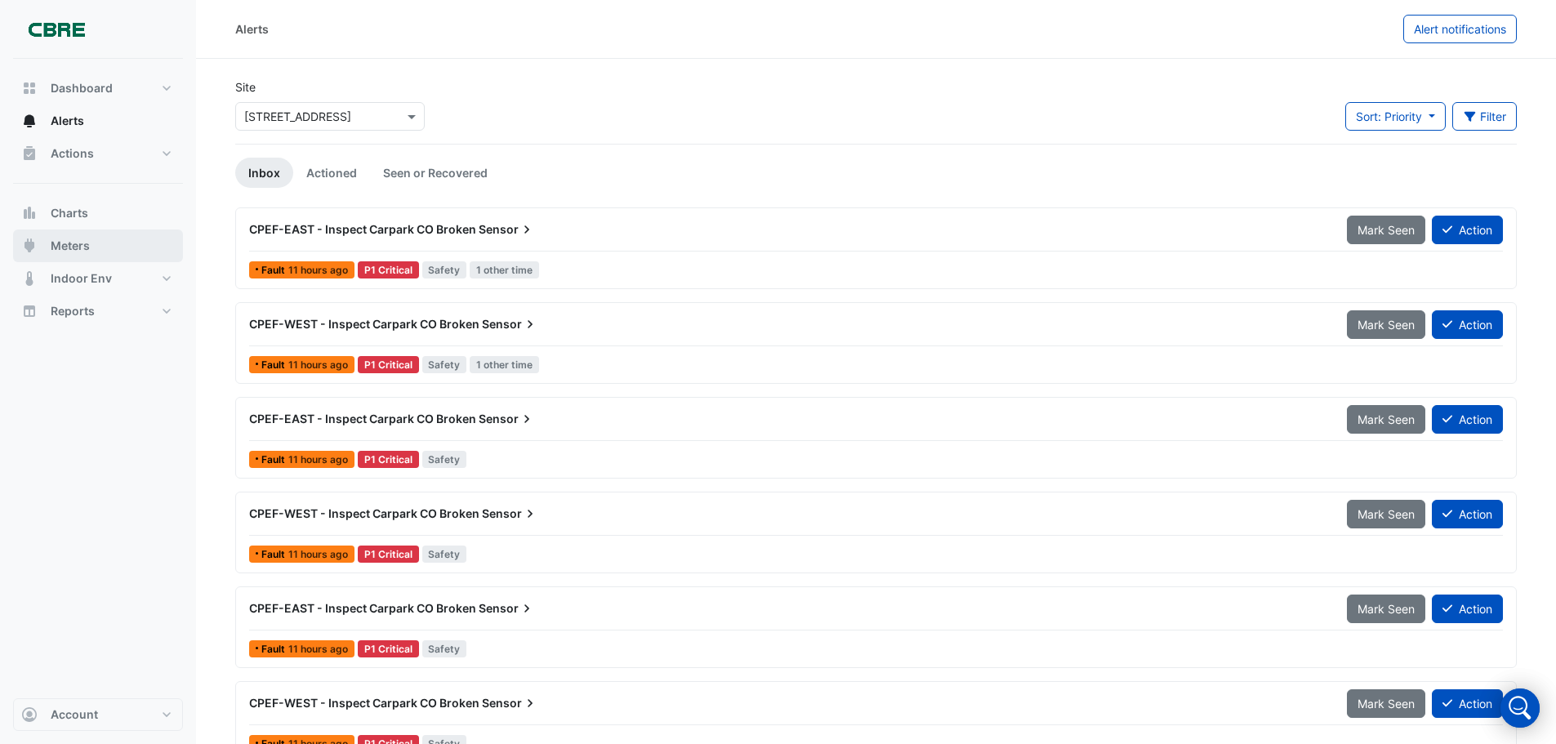 This screenshot has width=1556, height=744. What do you see at coordinates (29, 154) in the screenshot?
I see `app-icon: Actions` at bounding box center [29, 154].